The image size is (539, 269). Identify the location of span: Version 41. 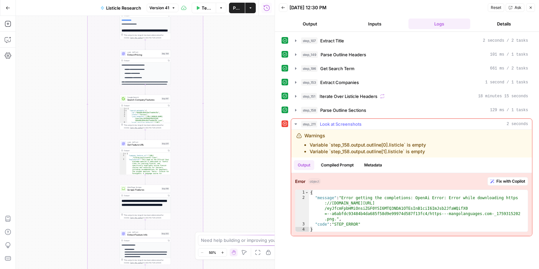
(160, 8).